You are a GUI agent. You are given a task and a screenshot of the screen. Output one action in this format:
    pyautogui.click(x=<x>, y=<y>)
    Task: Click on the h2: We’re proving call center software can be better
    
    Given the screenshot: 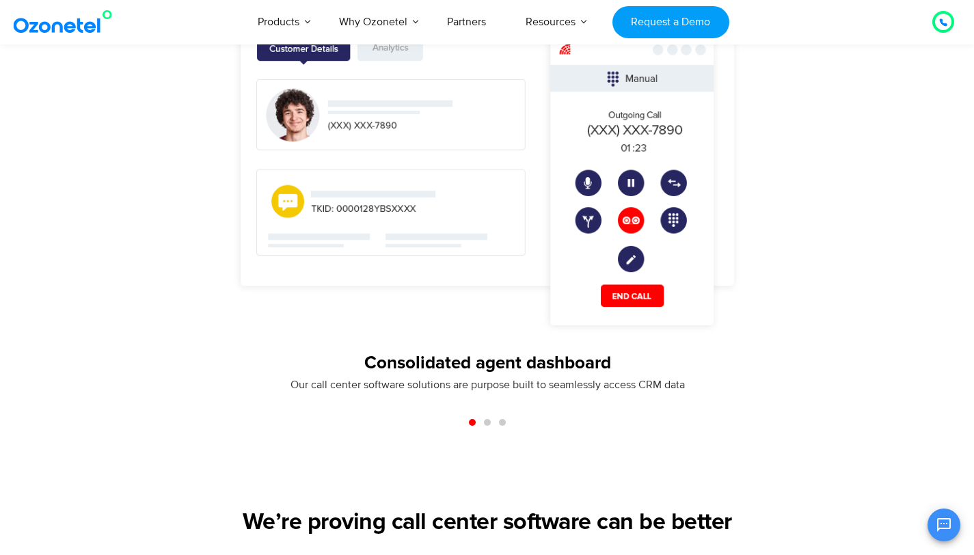 What is the action you would take?
    pyautogui.click(x=487, y=523)
    